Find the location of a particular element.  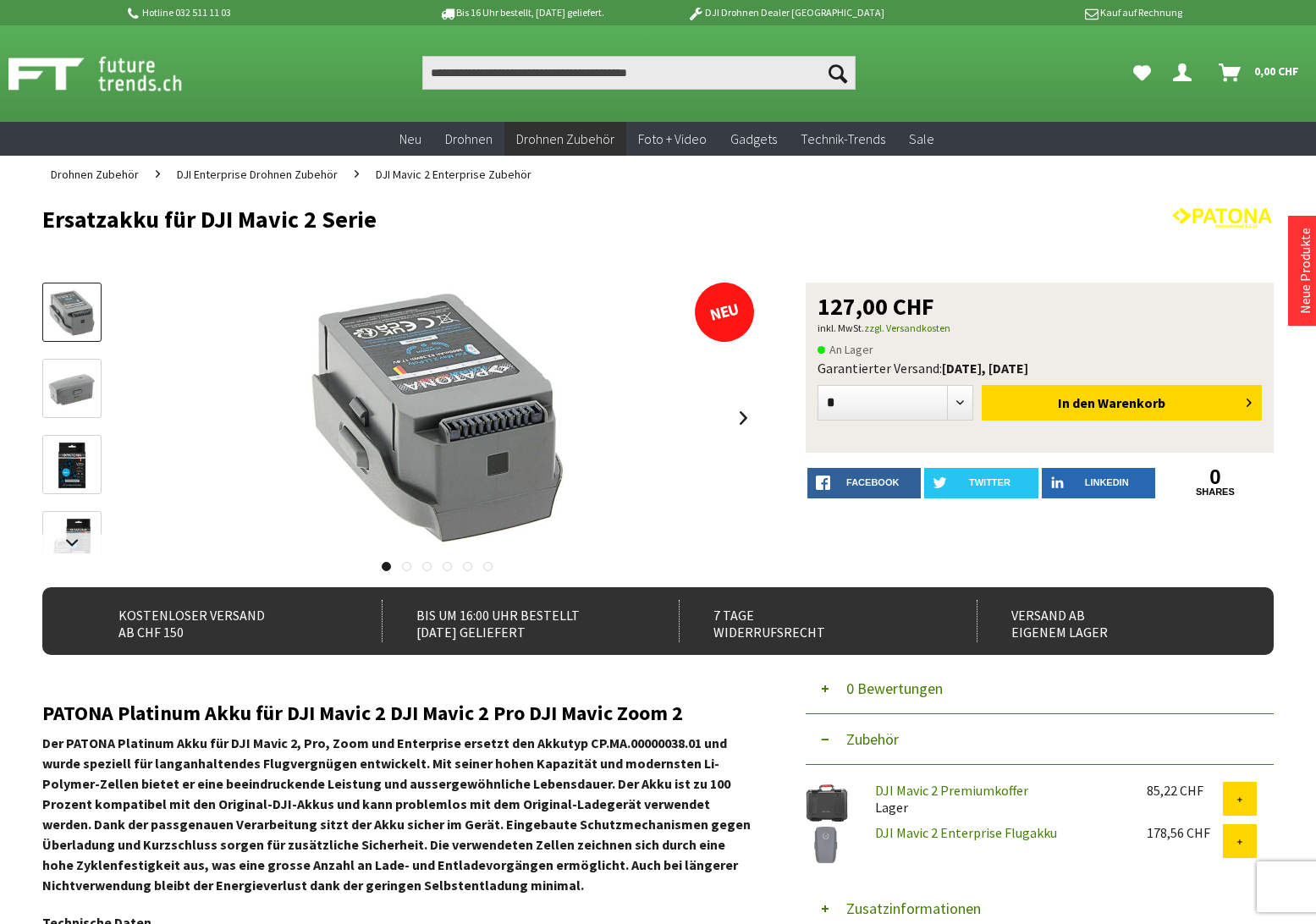

div: 85,22 CHF is located at coordinates (1184, 791).